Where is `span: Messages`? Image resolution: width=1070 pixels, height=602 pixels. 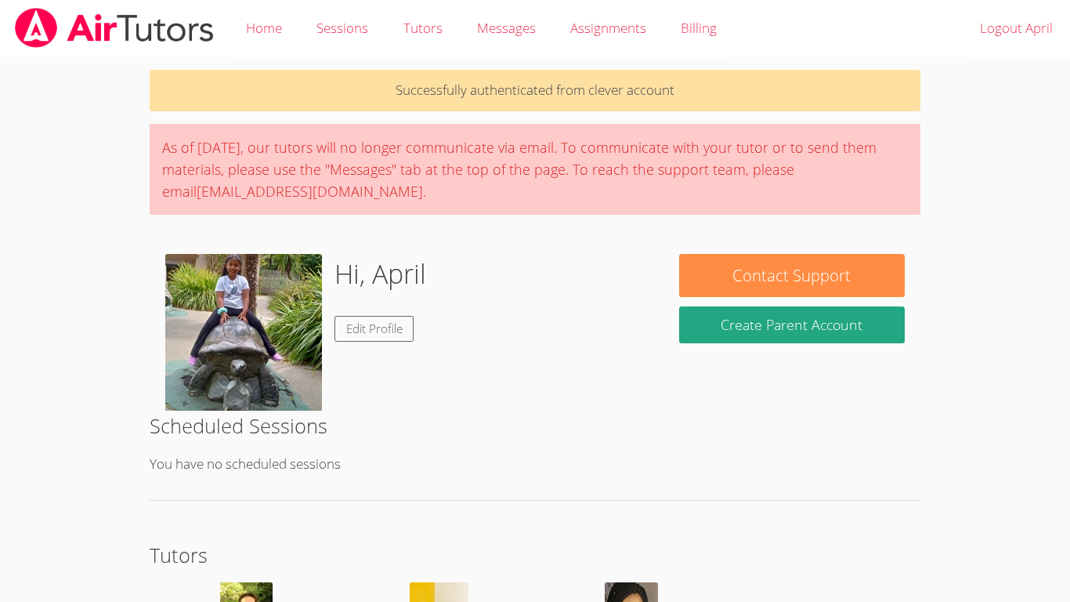 span: Messages is located at coordinates (506, 27).